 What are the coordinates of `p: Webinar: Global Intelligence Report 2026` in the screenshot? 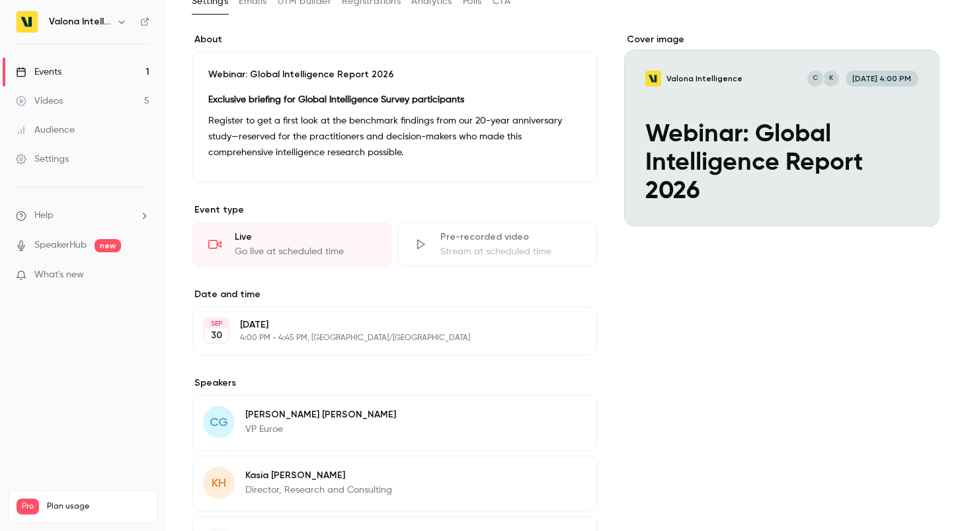 It's located at (395, 75).